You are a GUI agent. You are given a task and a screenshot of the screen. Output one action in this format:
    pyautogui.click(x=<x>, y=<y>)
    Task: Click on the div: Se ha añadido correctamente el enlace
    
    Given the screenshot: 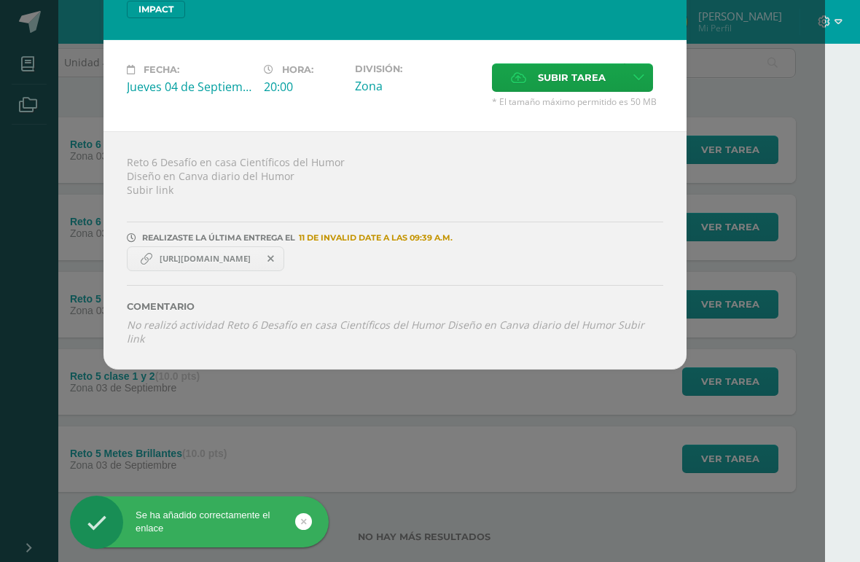 What is the action you would take?
    pyautogui.click(x=199, y=522)
    